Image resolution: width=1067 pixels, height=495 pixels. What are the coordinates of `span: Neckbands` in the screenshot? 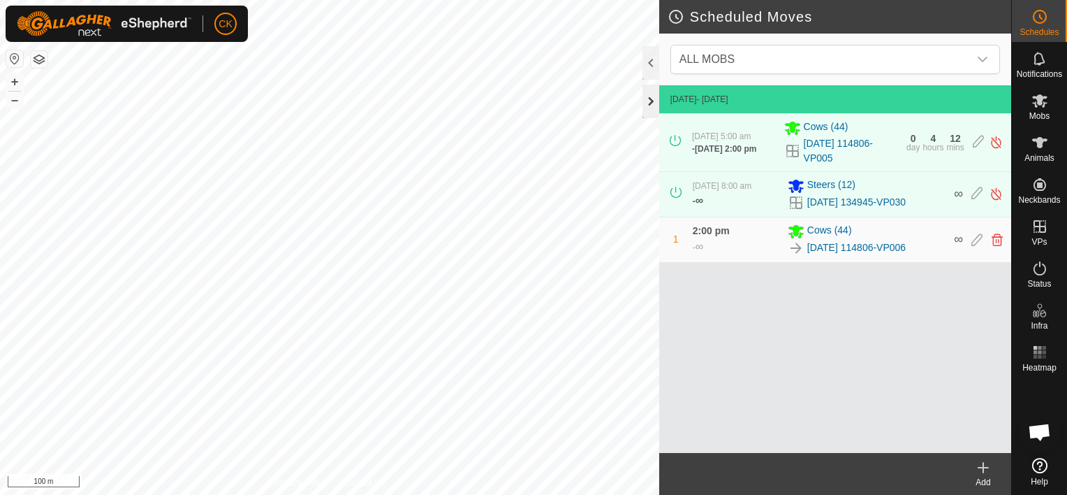 It's located at (1039, 200).